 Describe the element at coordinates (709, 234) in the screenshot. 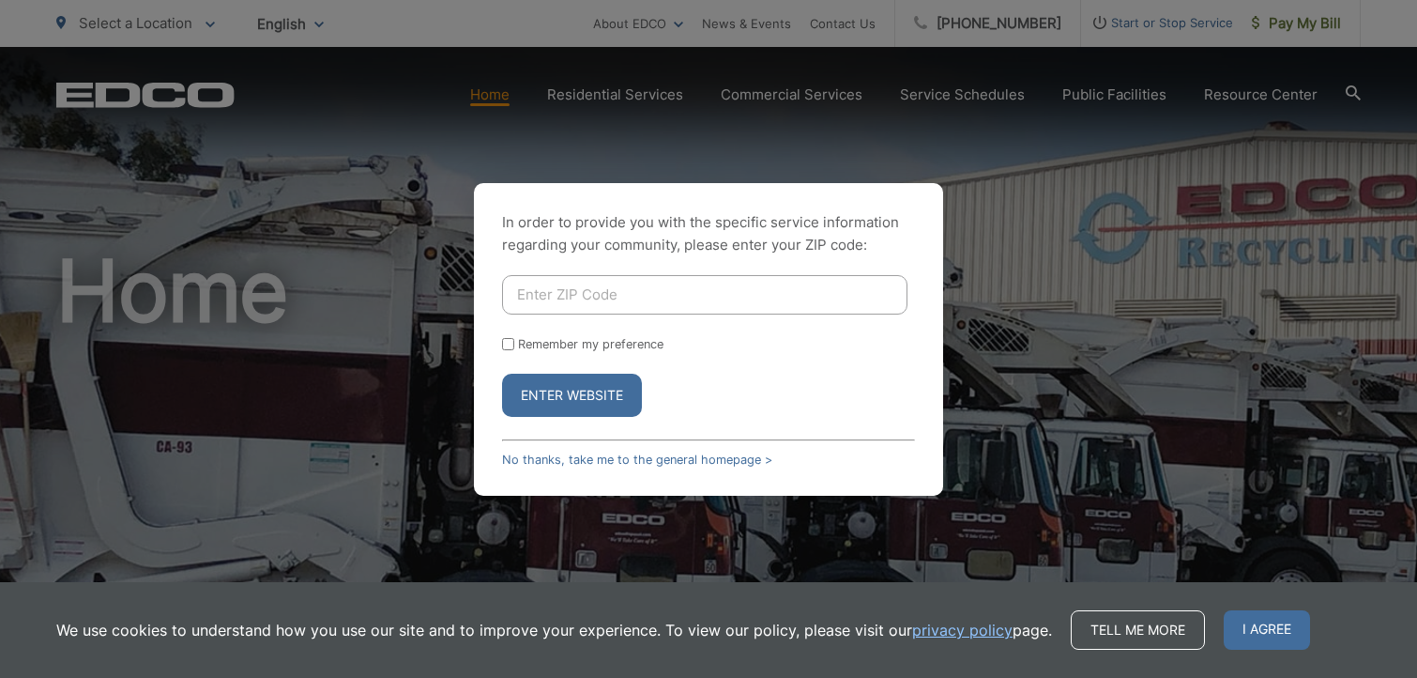

I see `p: In order to provide you with the specific service information regarding your community, please en...` at that location.